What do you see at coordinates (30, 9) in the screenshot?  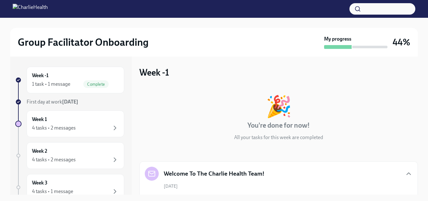 I see `img: CharlieHealth` at bounding box center [30, 9].